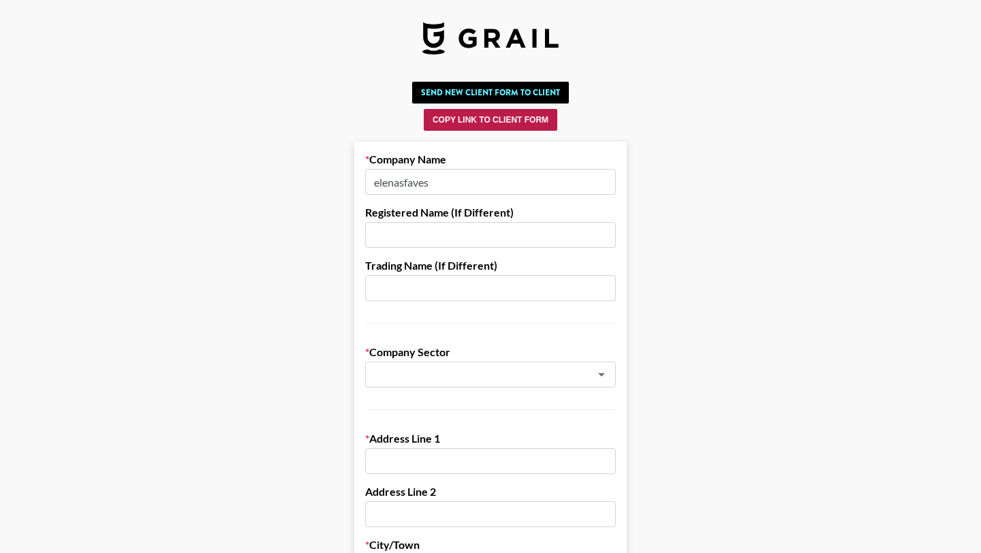  What do you see at coordinates (490, 159) in the screenshot?
I see `label: Company Name` at bounding box center [490, 159].